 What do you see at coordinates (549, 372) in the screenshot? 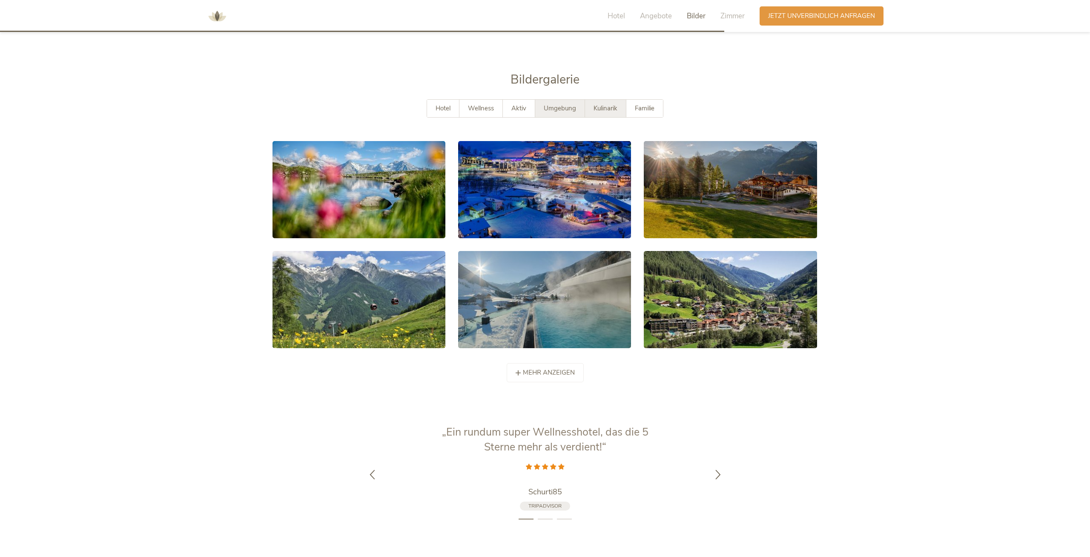
I see `span: mehr anzeigen` at bounding box center [549, 372].